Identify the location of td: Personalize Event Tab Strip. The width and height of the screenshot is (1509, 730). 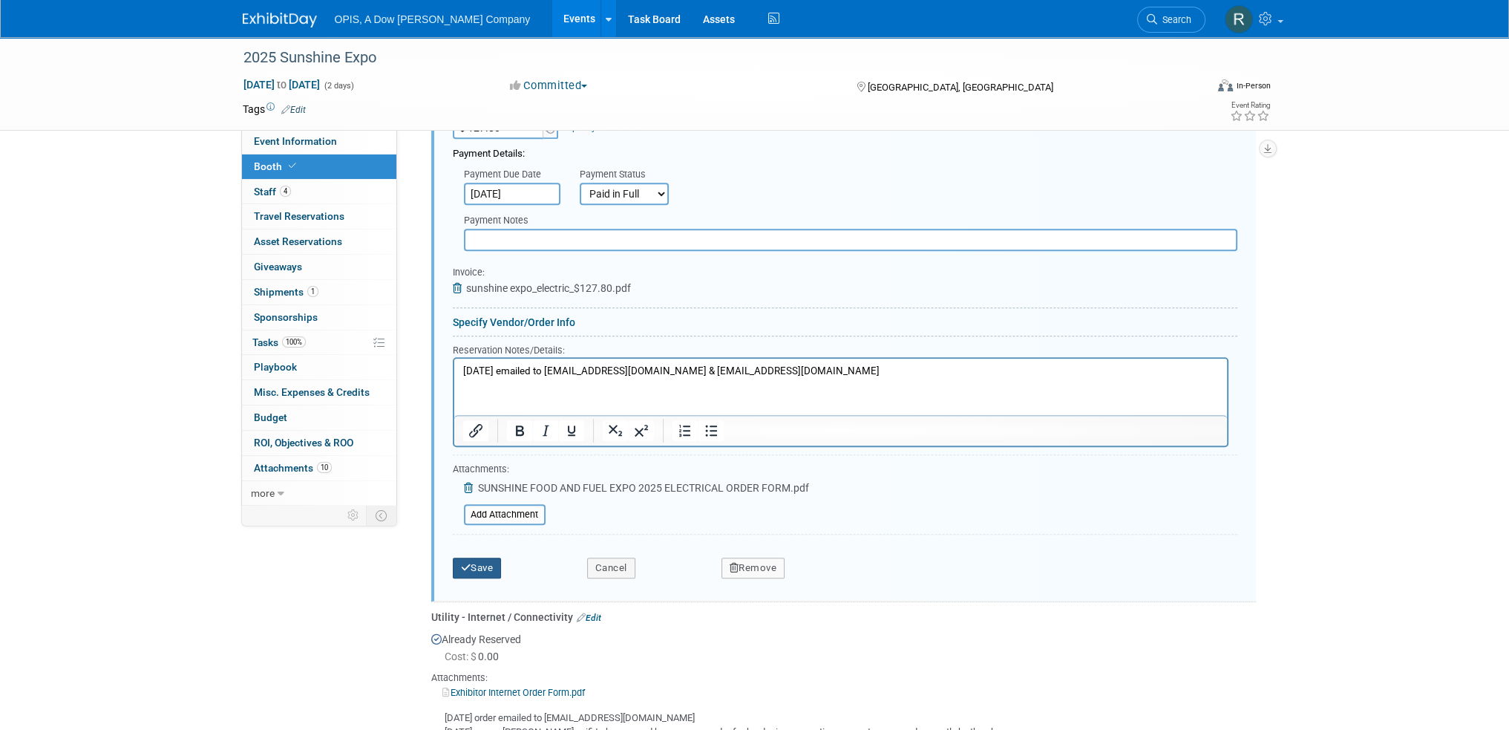
(353, 515).